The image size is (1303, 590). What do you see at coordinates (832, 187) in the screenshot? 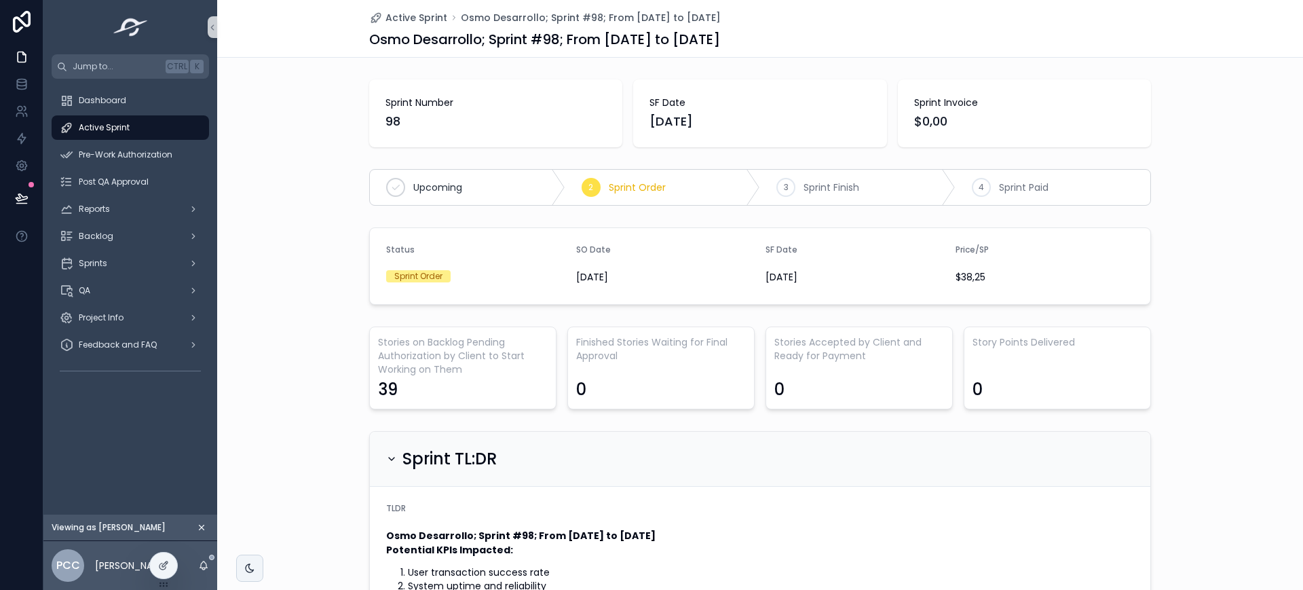
I see `span: Sprint Finish` at bounding box center [832, 187].